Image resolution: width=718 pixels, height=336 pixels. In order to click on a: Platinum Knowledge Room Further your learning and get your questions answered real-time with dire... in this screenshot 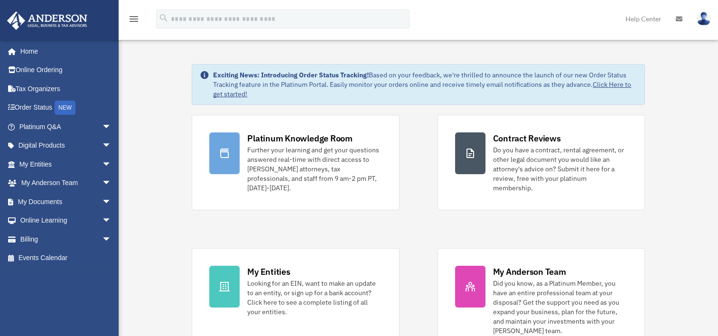, I will do `click(295, 162)`.